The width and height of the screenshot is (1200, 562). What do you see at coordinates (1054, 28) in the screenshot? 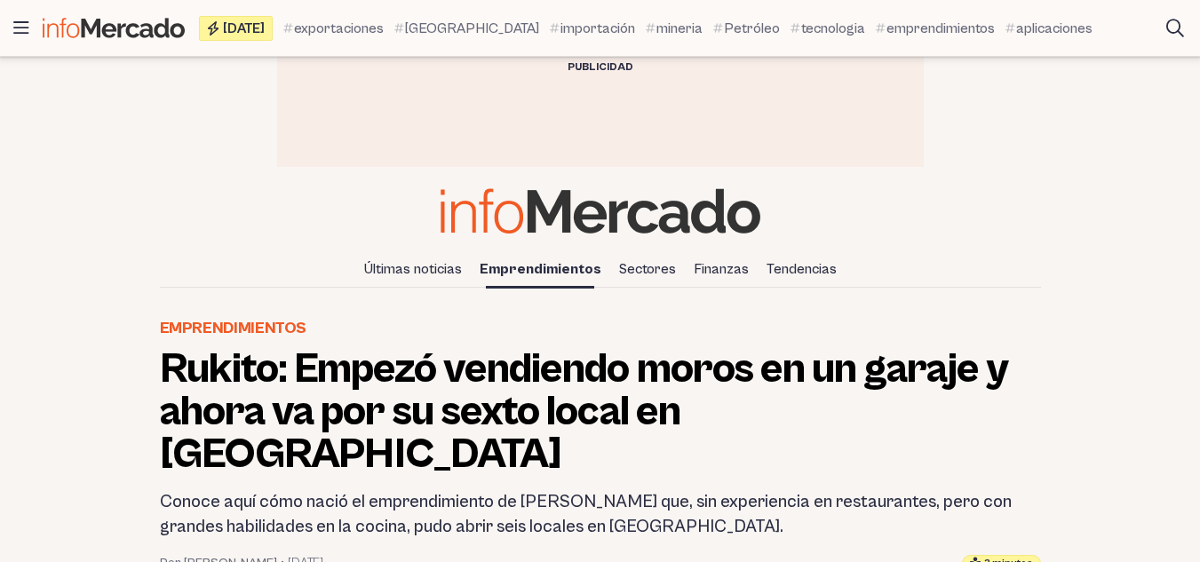
I see `span: aplicaciones` at bounding box center [1054, 28].